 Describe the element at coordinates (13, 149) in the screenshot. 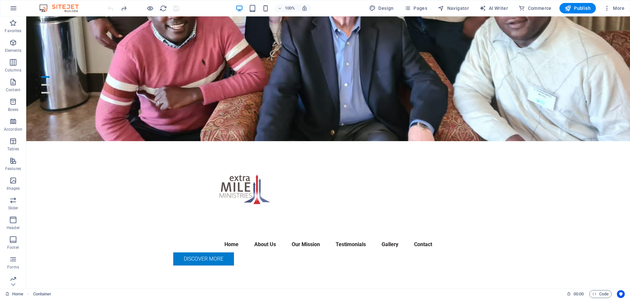

I see `p: Tables` at that location.